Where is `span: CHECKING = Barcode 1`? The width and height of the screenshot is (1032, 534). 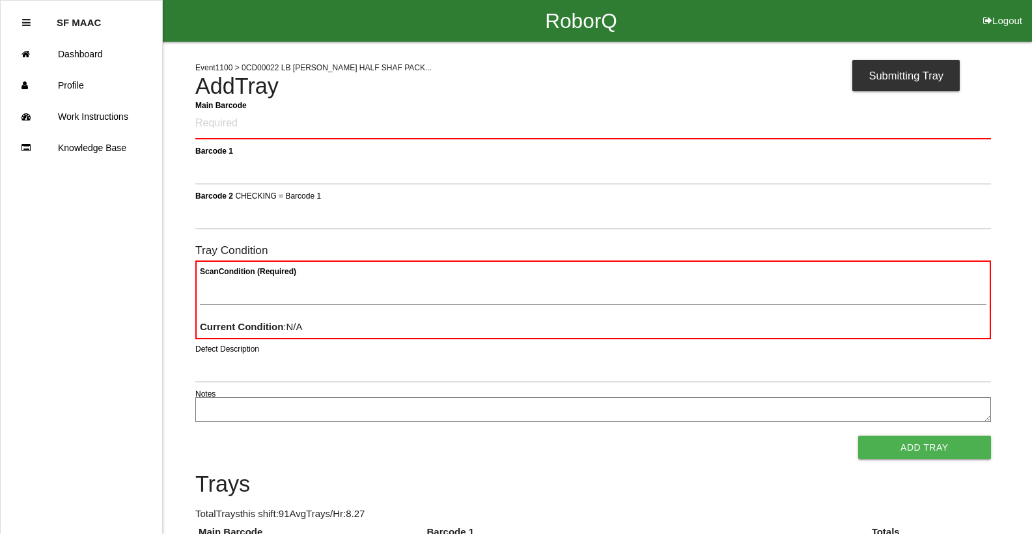
span: CHECKING = Barcode 1 is located at coordinates (278, 195).